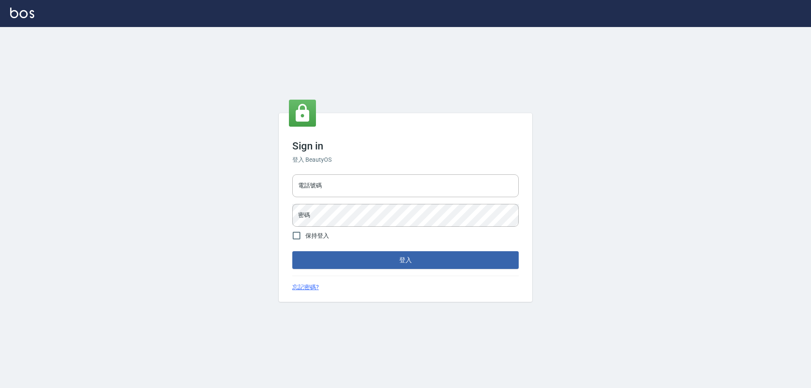 The width and height of the screenshot is (811, 388). What do you see at coordinates (306, 287) in the screenshot?
I see `a: 忘記密碼?` at bounding box center [306, 287].